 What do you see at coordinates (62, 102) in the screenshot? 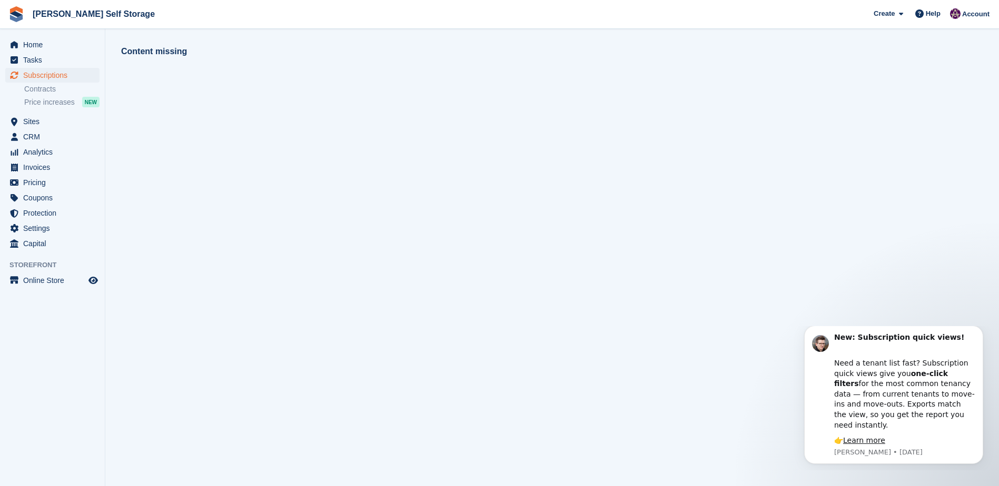
I see `a: Price increases NEW` at bounding box center [62, 102].